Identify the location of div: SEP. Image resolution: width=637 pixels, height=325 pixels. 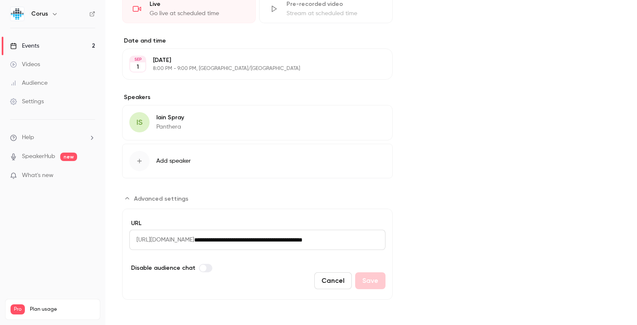
(138, 59).